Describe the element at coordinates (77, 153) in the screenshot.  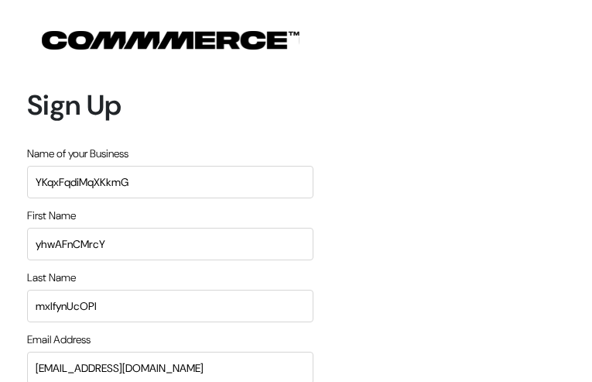
I see `label: Name of your Business` at that location.